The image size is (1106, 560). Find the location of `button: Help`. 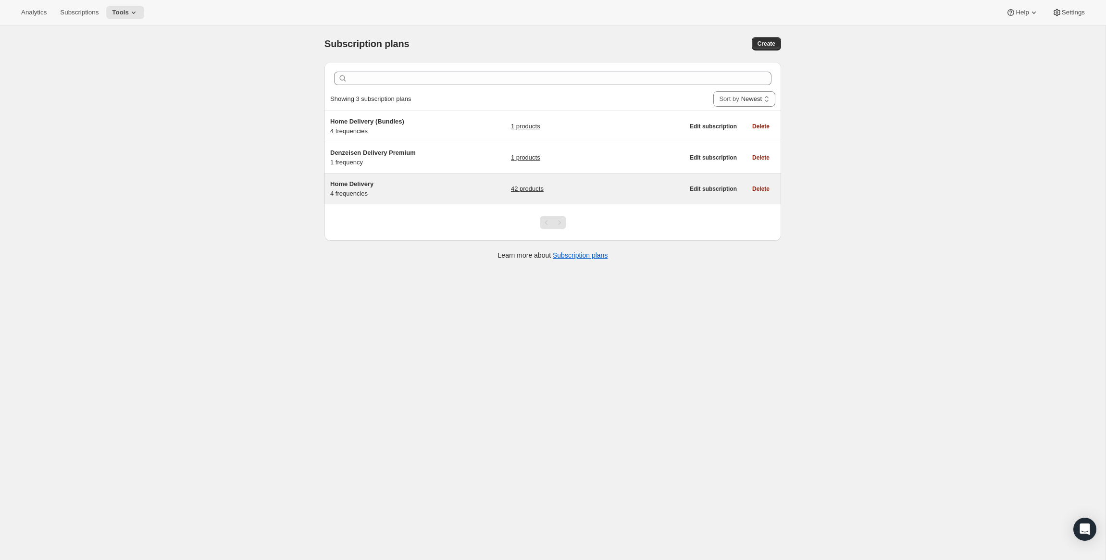

button: Help is located at coordinates (1022, 13).